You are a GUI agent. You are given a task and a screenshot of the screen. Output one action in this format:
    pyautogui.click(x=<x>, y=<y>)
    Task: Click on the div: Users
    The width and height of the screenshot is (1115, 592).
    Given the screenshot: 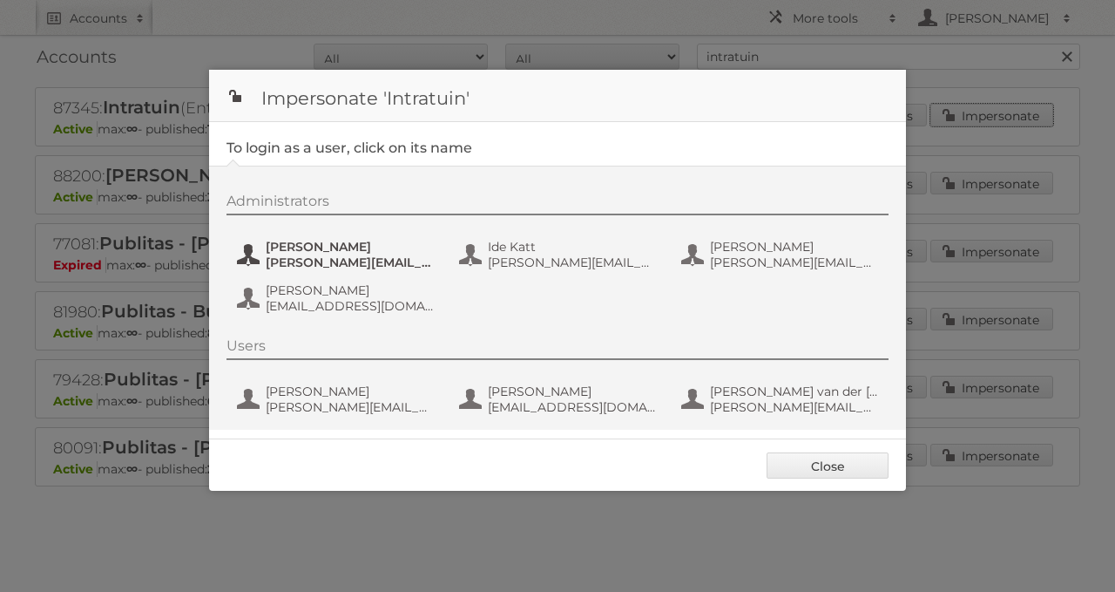 What is the action you would take?
    pyautogui.click(x=558, y=348)
    